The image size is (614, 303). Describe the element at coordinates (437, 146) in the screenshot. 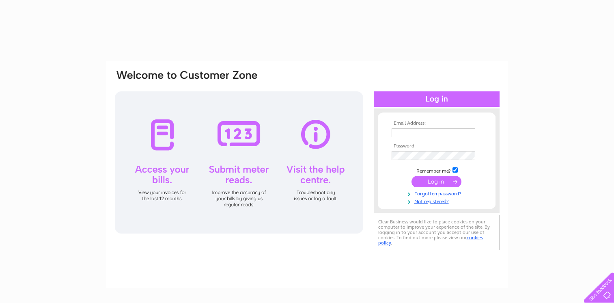

I see `th: Password:` at that location.